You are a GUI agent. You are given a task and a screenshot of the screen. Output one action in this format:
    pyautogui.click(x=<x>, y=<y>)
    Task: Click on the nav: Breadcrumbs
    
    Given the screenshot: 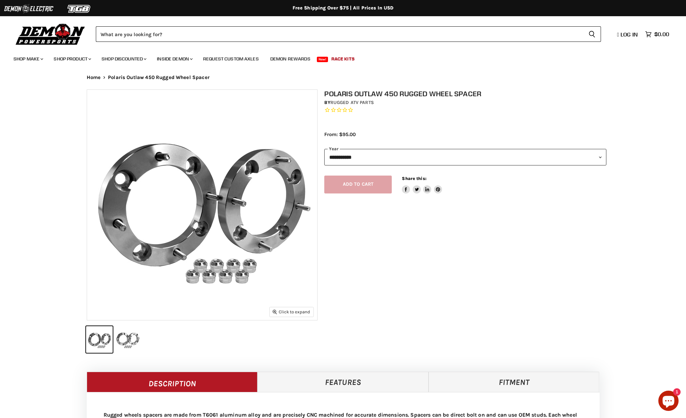 What is the action you would take?
    pyautogui.click(x=343, y=77)
    